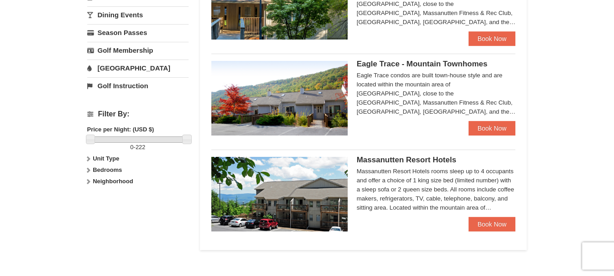 The height and width of the screenshot is (276, 614). I want to click on a: Golf Instruction, so click(138, 85).